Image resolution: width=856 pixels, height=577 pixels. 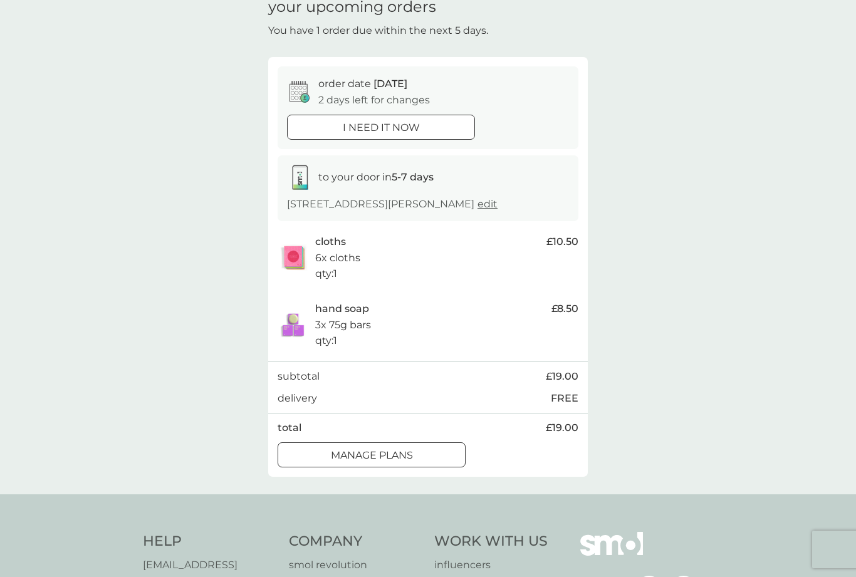 What do you see at coordinates (355, 565) in the screenshot?
I see `p: smol revolution` at bounding box center [355, 565].